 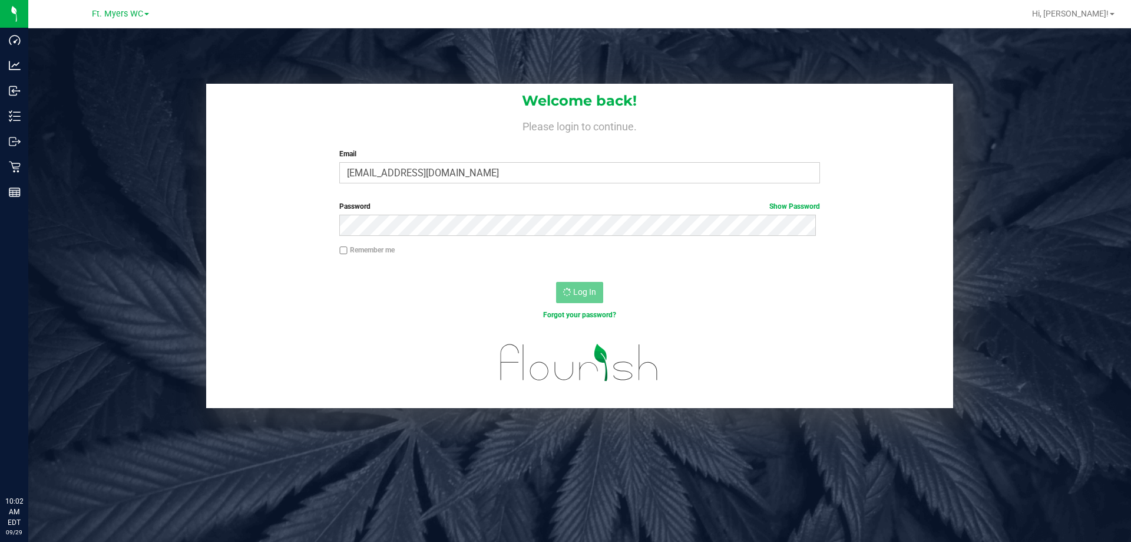 What do you see at coordinates (117, 14) in the screenshot?
I see `span: Ft. Myers WC` at bounding box center [117, 14].